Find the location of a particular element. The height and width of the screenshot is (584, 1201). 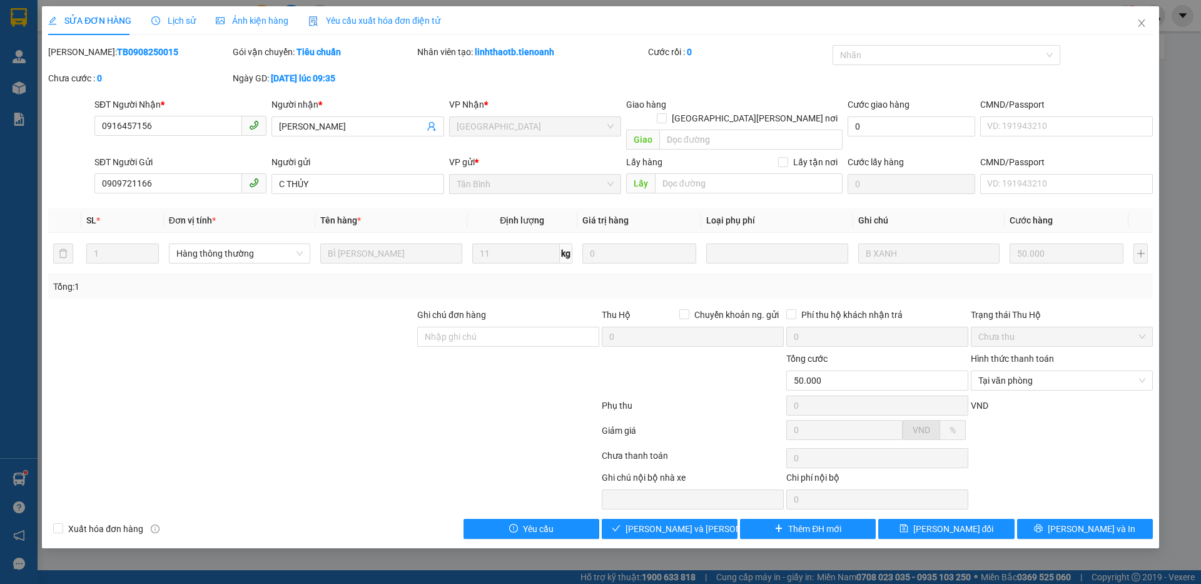

span: picture is located at coordinates (220, 21).